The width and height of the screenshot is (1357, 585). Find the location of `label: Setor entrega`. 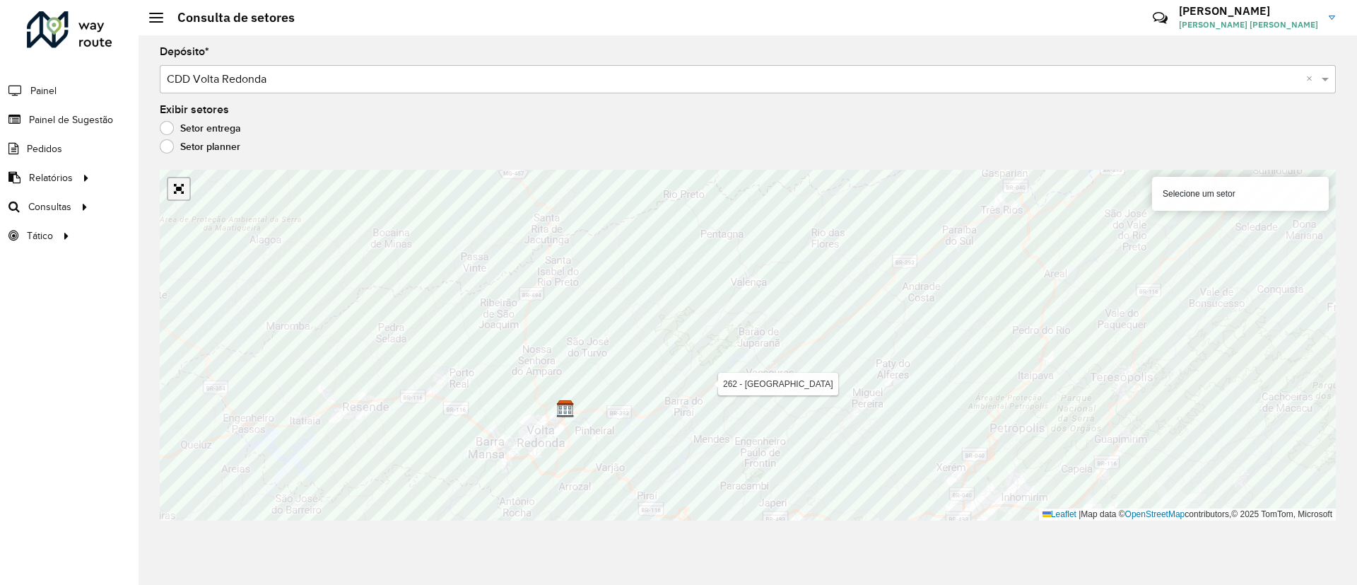

label: Setor entrega is located at coordinates (200, 128).